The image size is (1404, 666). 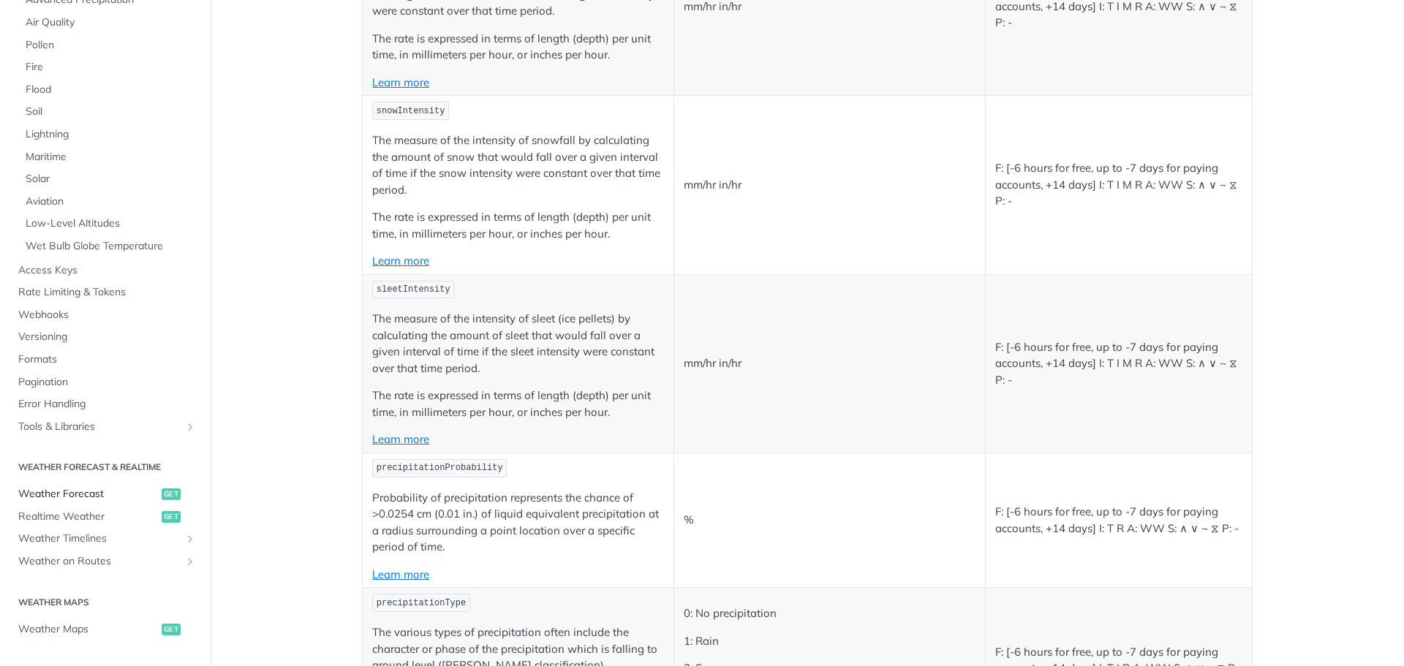 I want to click on p: F: [-6 hours for free, up to -7 days for paying accounts, +14 days] I: T R A: WW S: ∧ ∨ ~ ⧖ P: -, so click(x=1119, y=520).